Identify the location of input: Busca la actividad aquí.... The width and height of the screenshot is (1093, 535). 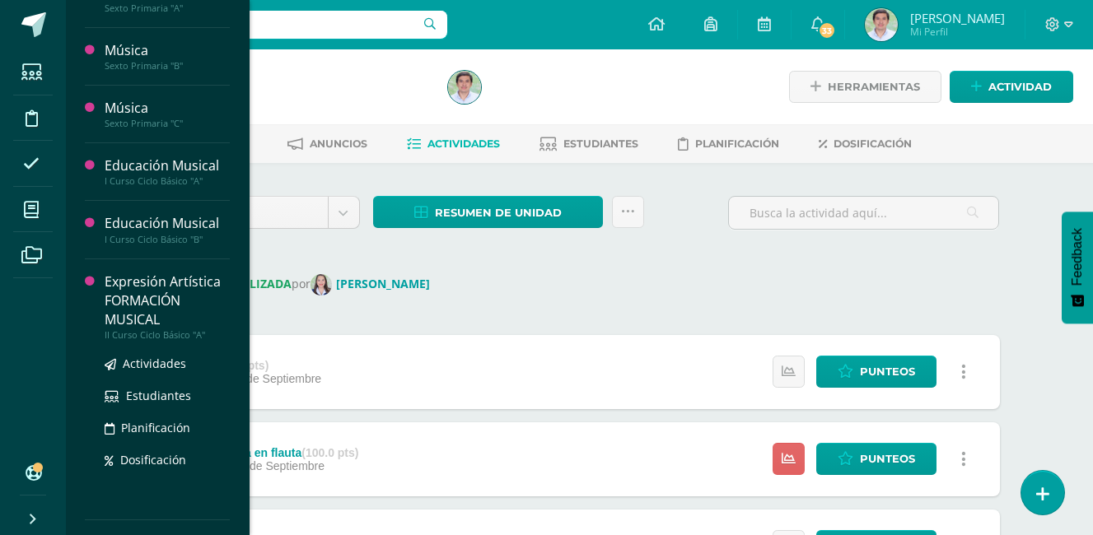
(863, 212).